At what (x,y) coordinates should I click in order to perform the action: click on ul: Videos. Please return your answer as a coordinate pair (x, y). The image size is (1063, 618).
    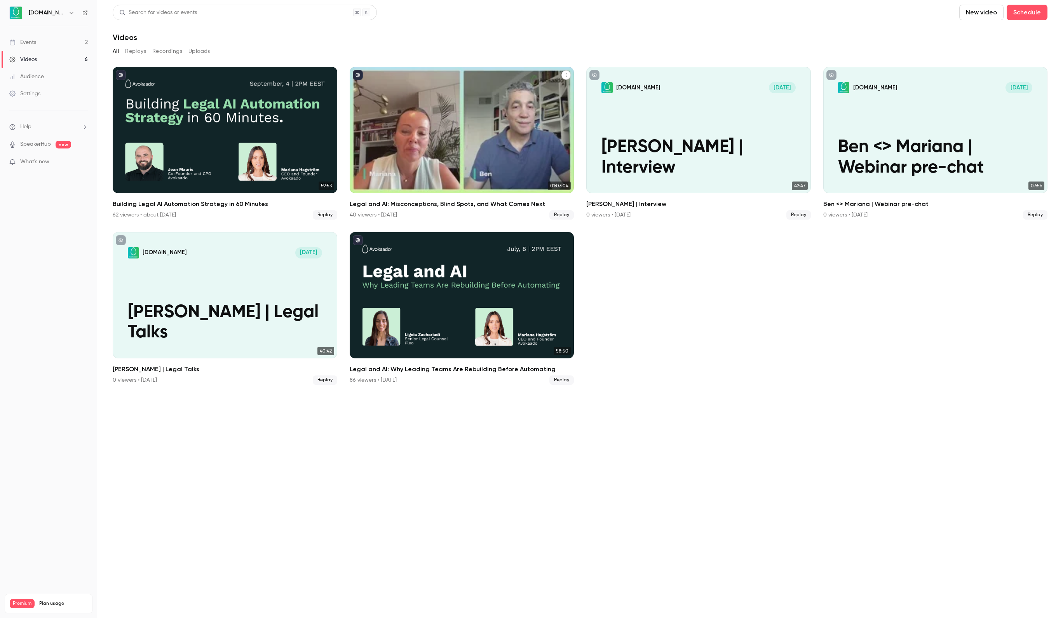
    Looking at the image, I should click on (580, 226).